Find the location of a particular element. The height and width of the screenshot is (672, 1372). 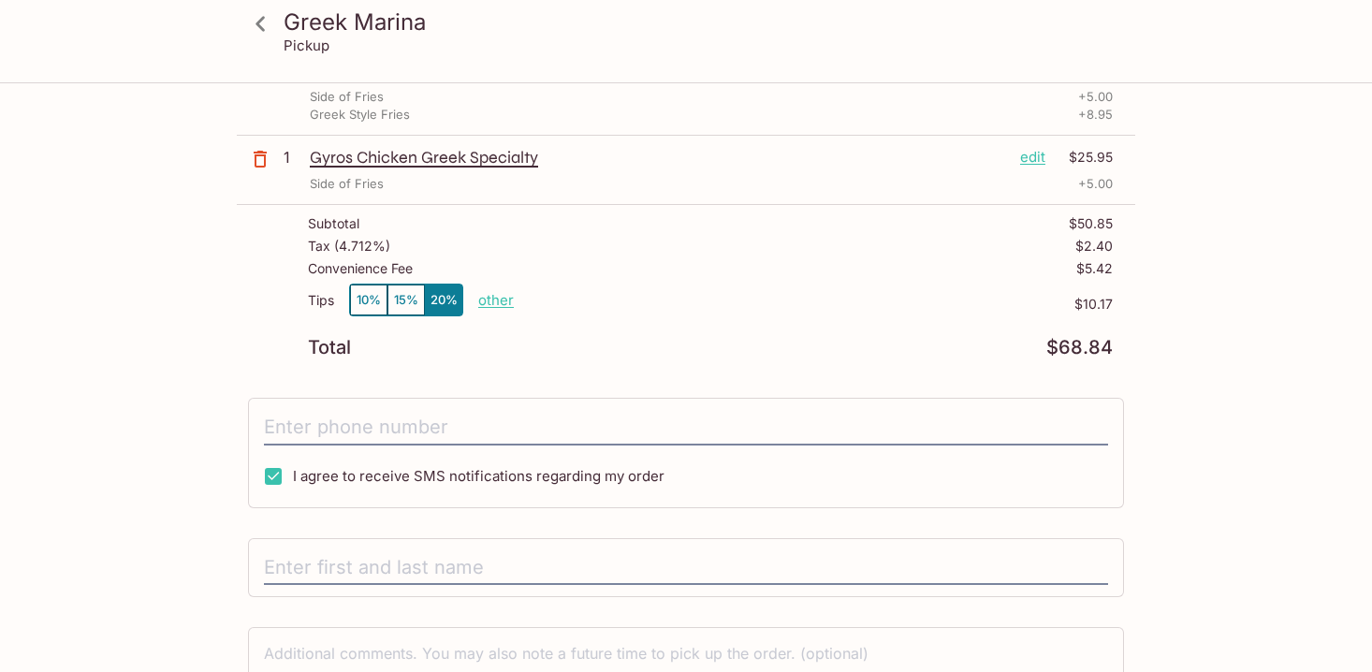

p: $2.40 is located at coordinates (1094, 246).